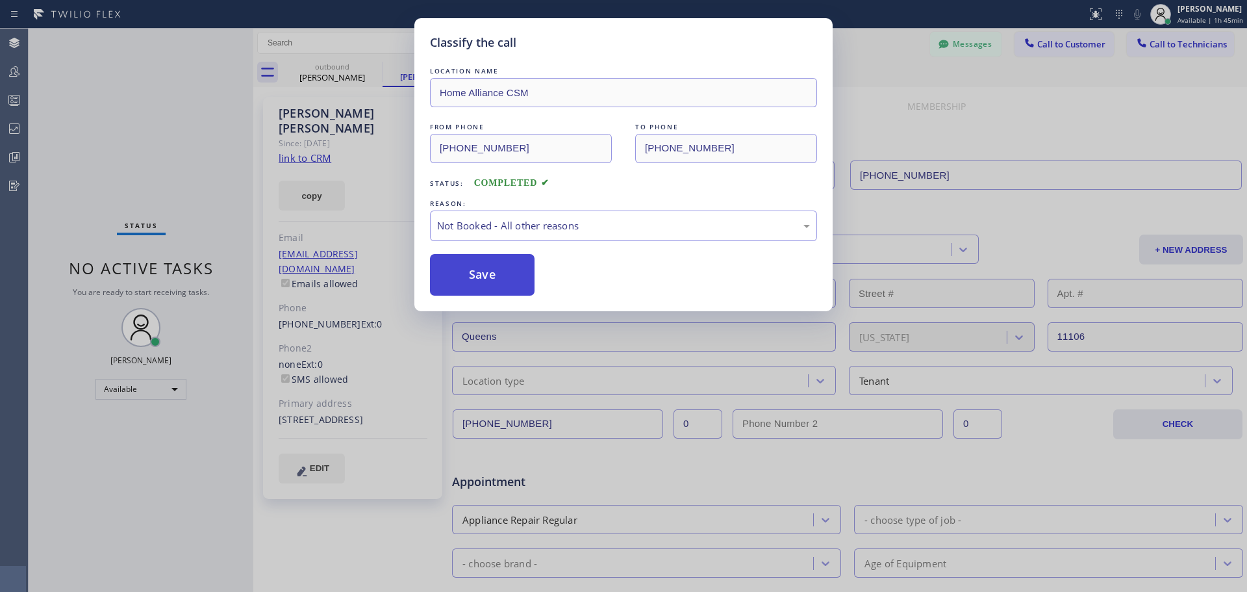 This screenshot has width=1247, height=592. I want to click on div: Not Booked - All other reasons, so click(623, 225).